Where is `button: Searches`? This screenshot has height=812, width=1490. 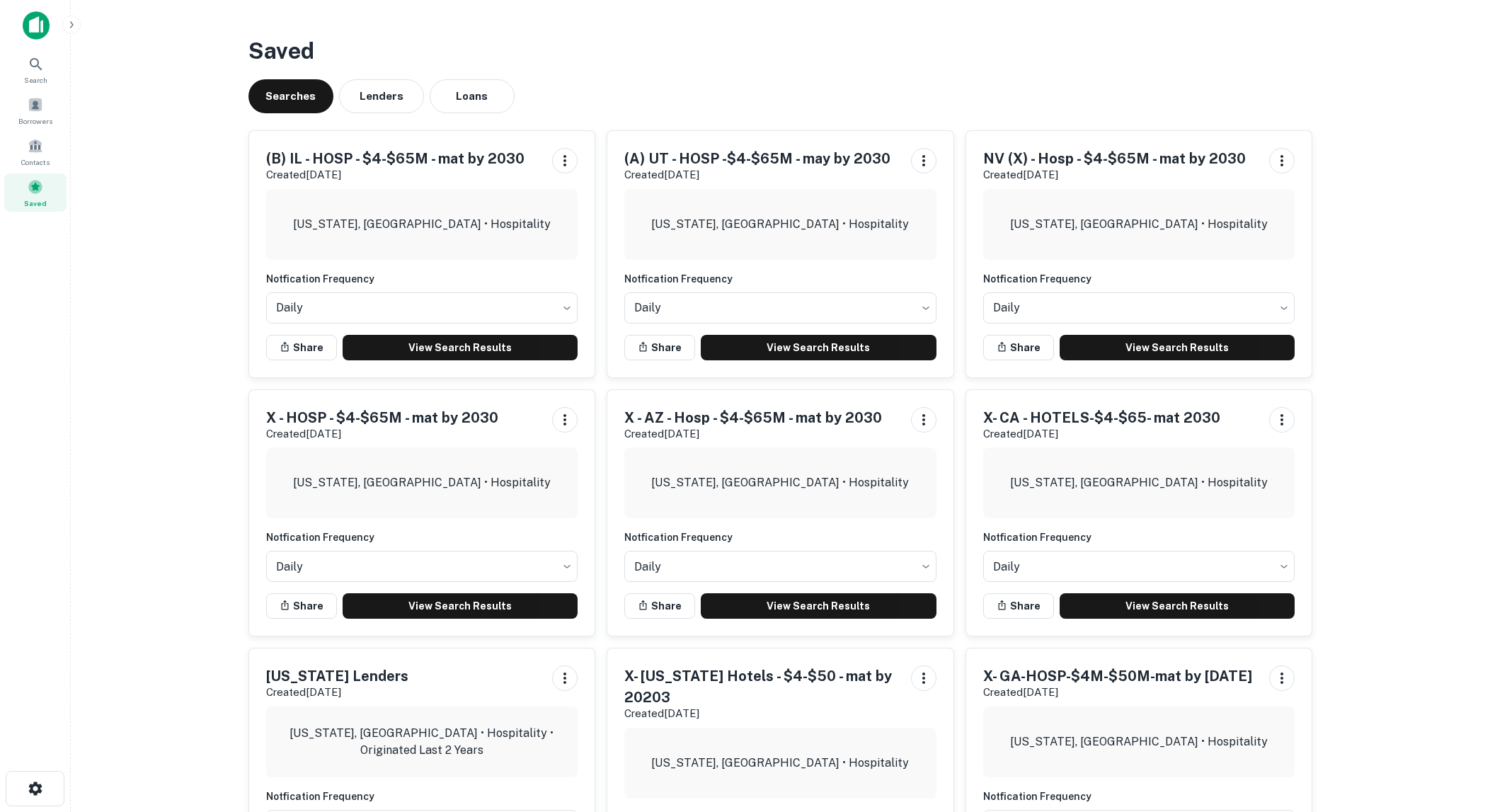 button: Searches is located at coordinates (290, 96).